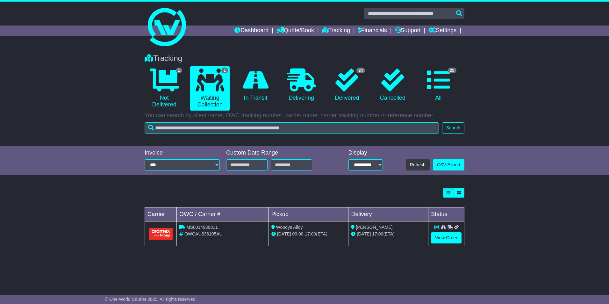 The height and width of the screenshot is (304, 609). Describe the element at coordinates (151, 299) in the screenshot. I see `span: © One World Courier 2025. All rights reserved.` at that location.